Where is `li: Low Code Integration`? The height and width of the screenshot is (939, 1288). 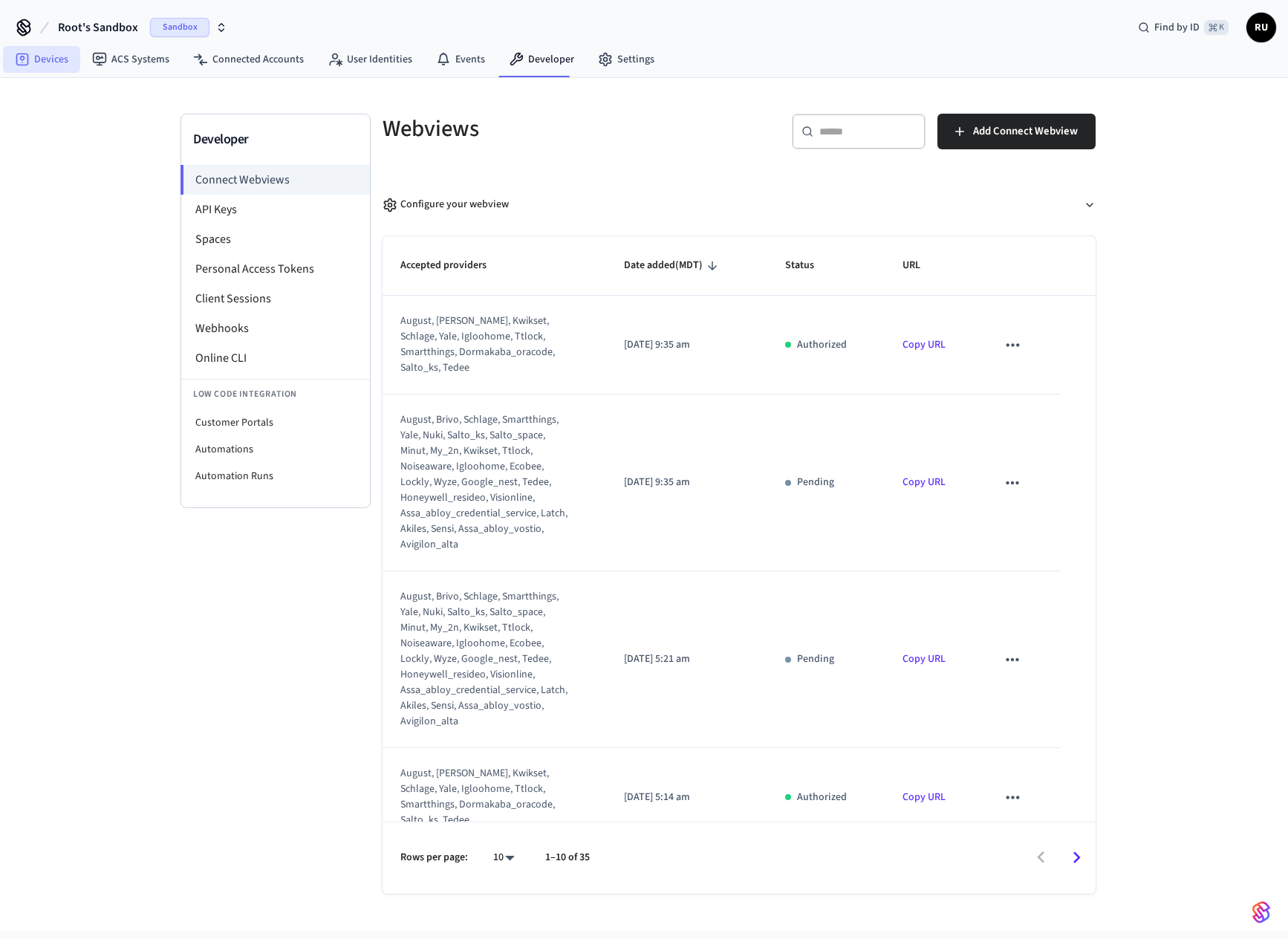 li: Low Code Integration is located at coordinates (276, 394).